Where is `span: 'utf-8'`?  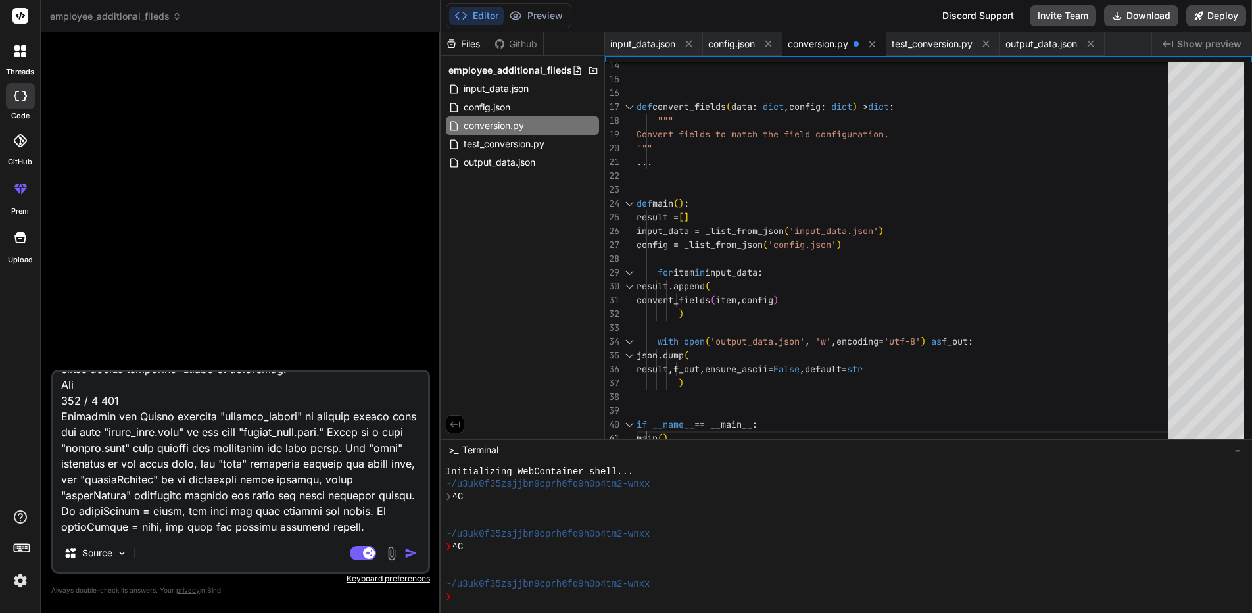 span: 'utf-8' is located at coordinates (902, 341).